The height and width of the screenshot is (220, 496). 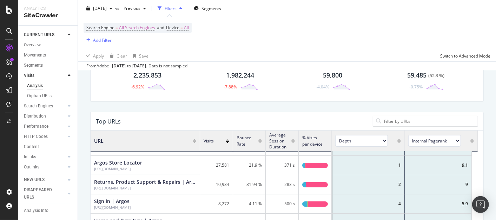 What do you see at coordinates (31, 147) in the screenshot?
I see `div: Content` at bounding box center [31, 147].